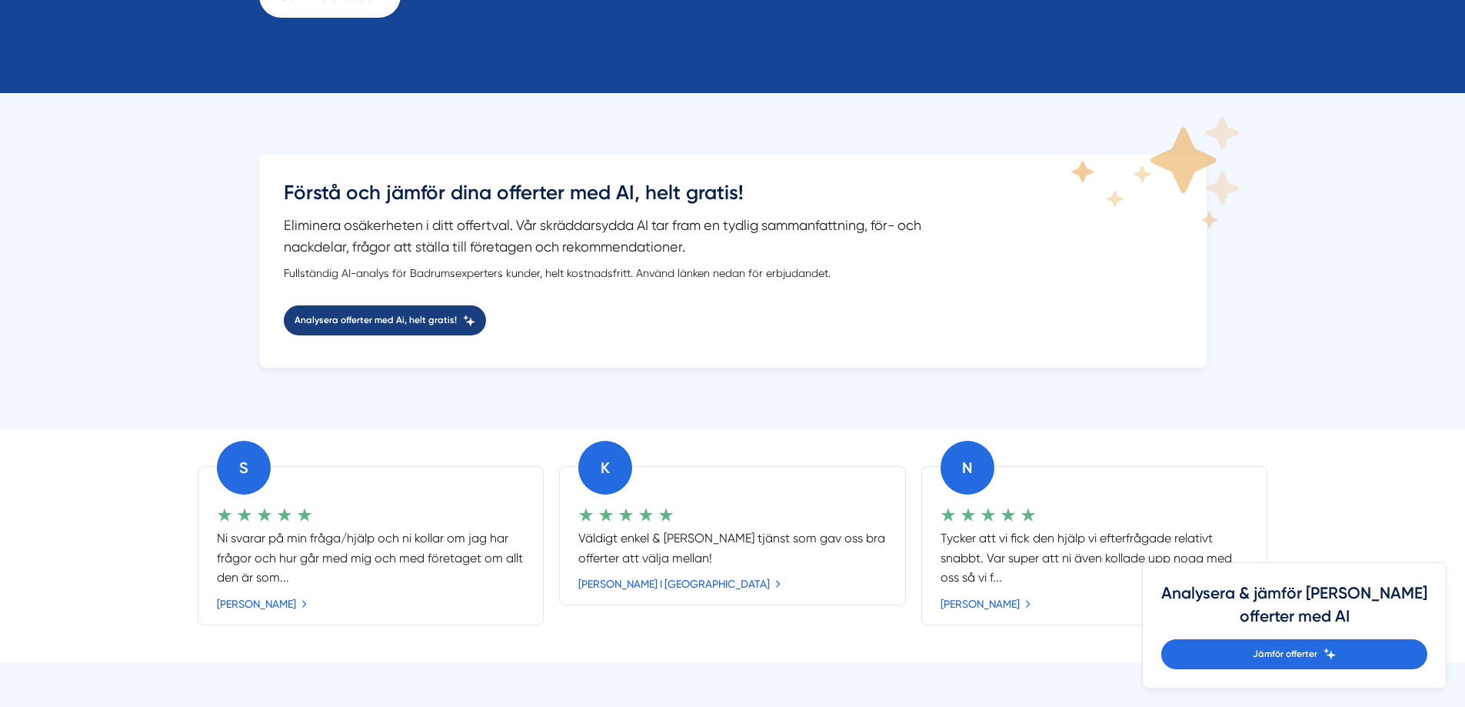 Image resolution: width=1465 pixels, height=707 pixels. Describe the element at coordinates (375, 320) in the screenshot. I see `span: Analysera offerter med Ai, helt gratis!` at that location.